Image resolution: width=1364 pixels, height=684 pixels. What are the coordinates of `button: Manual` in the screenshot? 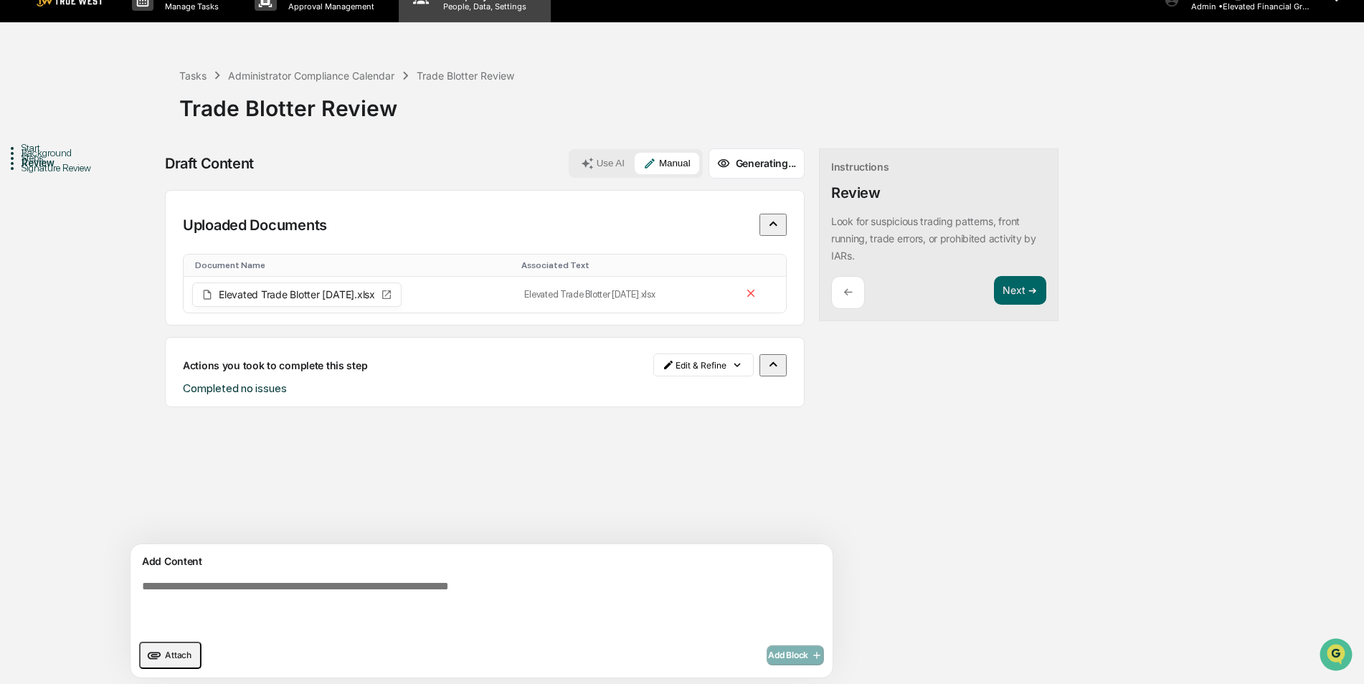 It's located at (667, 163).